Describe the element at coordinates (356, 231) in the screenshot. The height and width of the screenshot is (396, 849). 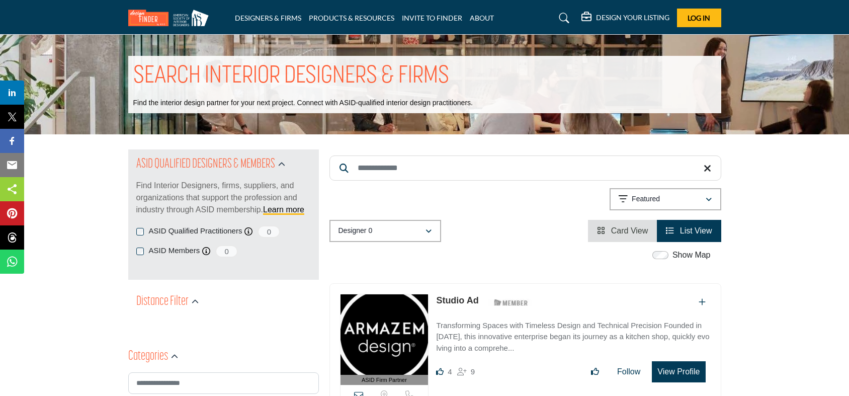
I see `p: Designer 0` at that location.